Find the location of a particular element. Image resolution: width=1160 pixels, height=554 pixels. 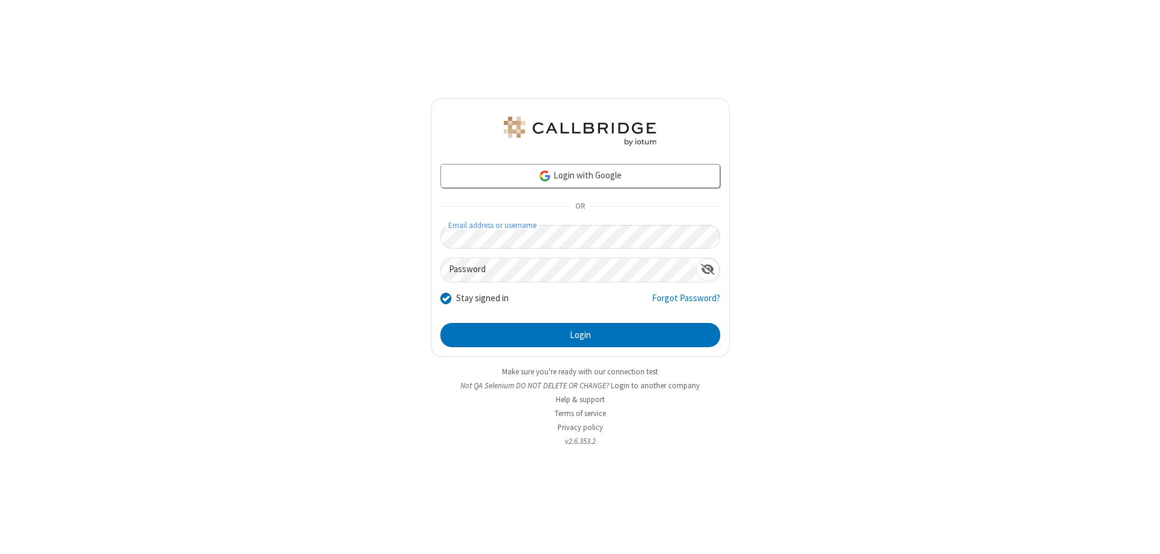

a: Privacy policy is located at coordinates (580, 427).